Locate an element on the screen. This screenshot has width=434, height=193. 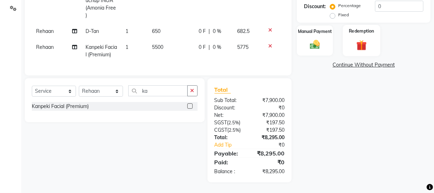
div: Net: is located at coordinates (229, 115).